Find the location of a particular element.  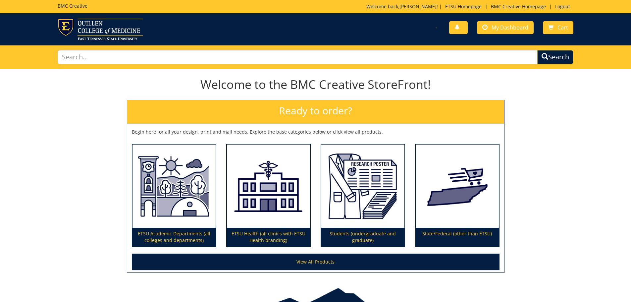

img: Students (undergraduate and graduate) is located at coordinates (363, 186).